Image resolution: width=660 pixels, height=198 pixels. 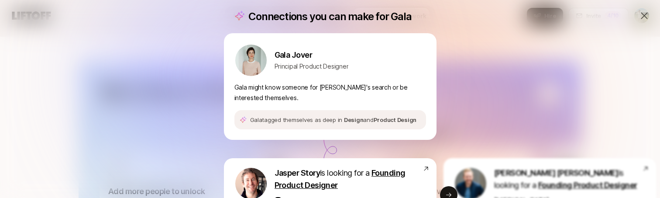 What do you see at coordinates (333, 120) in the screenshot?
I see `p: Gala tagged themselves as deep in and` at bounding box center [333, 120].